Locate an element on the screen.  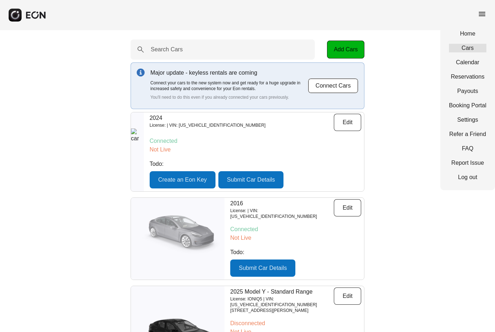
p: 2024 is located at coordinates (207, 118).